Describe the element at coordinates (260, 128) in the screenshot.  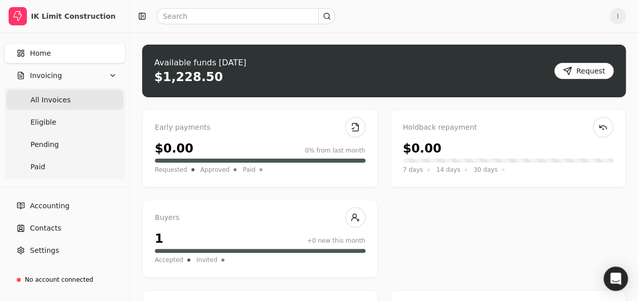
I see `div: Early payments` at that location.